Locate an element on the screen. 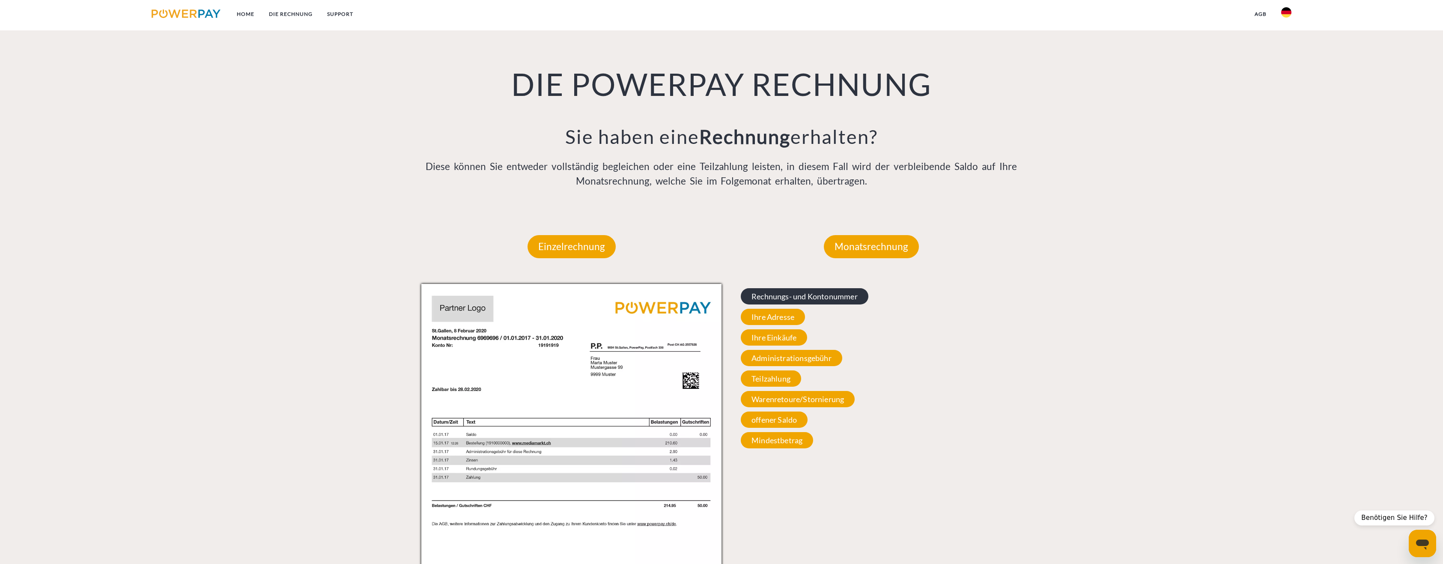 The height and width of the screenshot is (564, 1443). span: Mindestbetrag is located at coordinates (777, 440).